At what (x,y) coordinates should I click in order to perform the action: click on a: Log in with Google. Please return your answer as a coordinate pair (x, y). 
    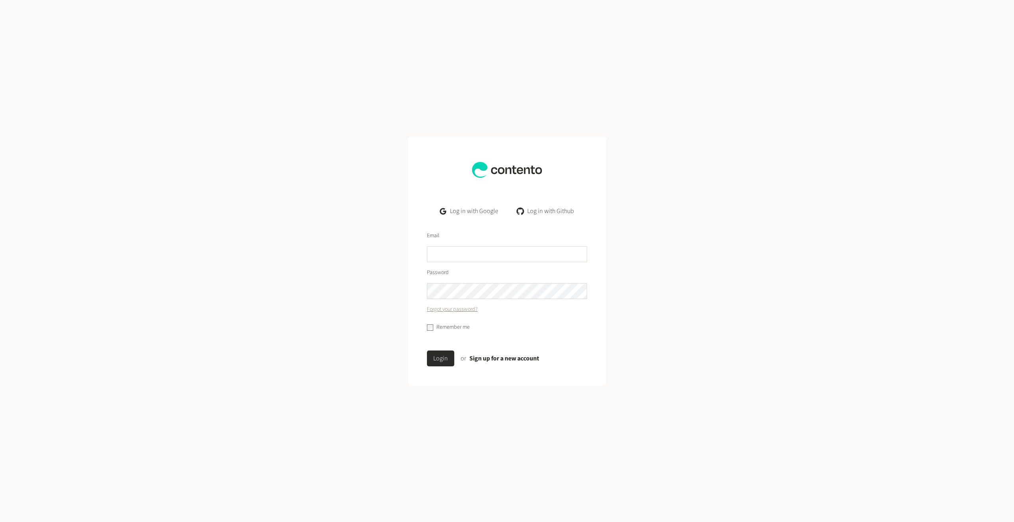
    Looking at the image, I should click on (469, 211).